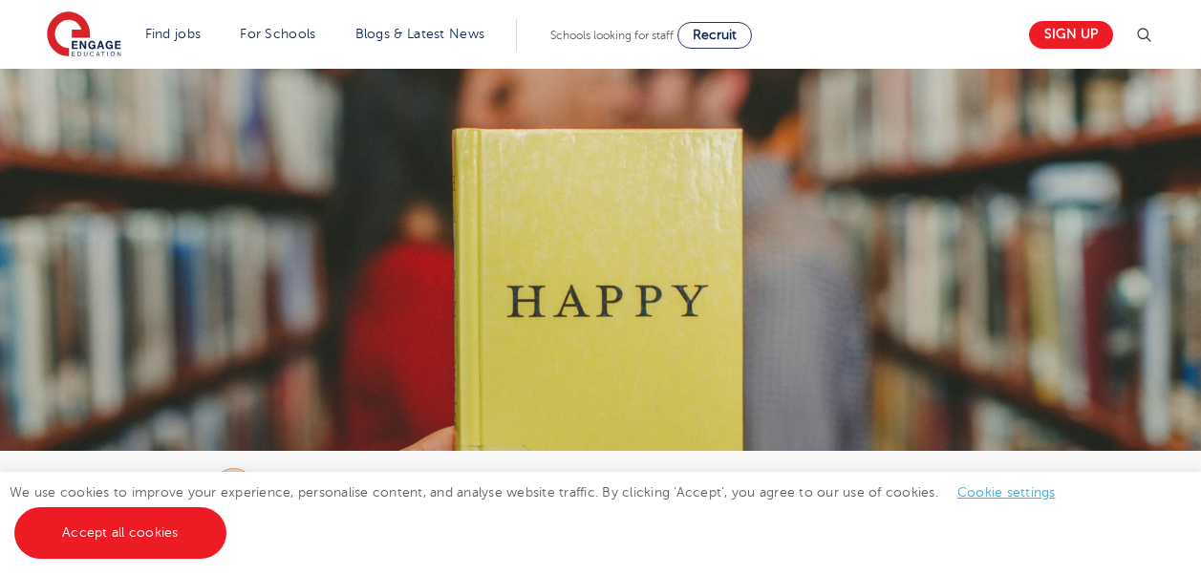 This screenshot has height=575, width=1201. Describe the element at coordinates (714, 34) in the screenshot. I see `span: Recruit` at that location.